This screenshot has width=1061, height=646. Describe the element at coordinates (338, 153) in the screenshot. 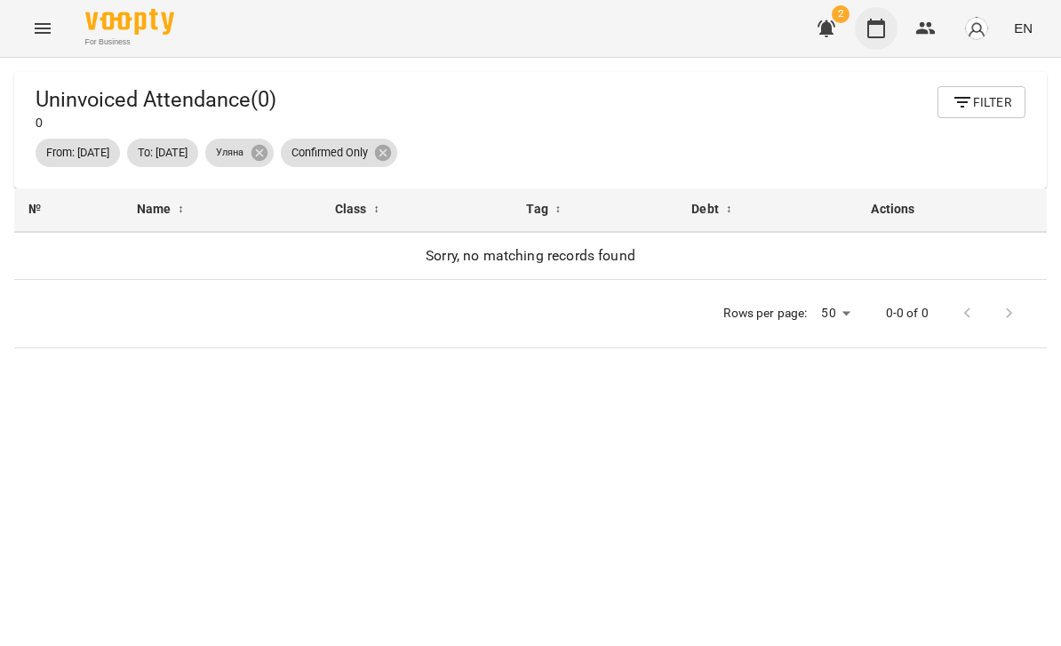

I see `div: Confirmed Only` at that location.